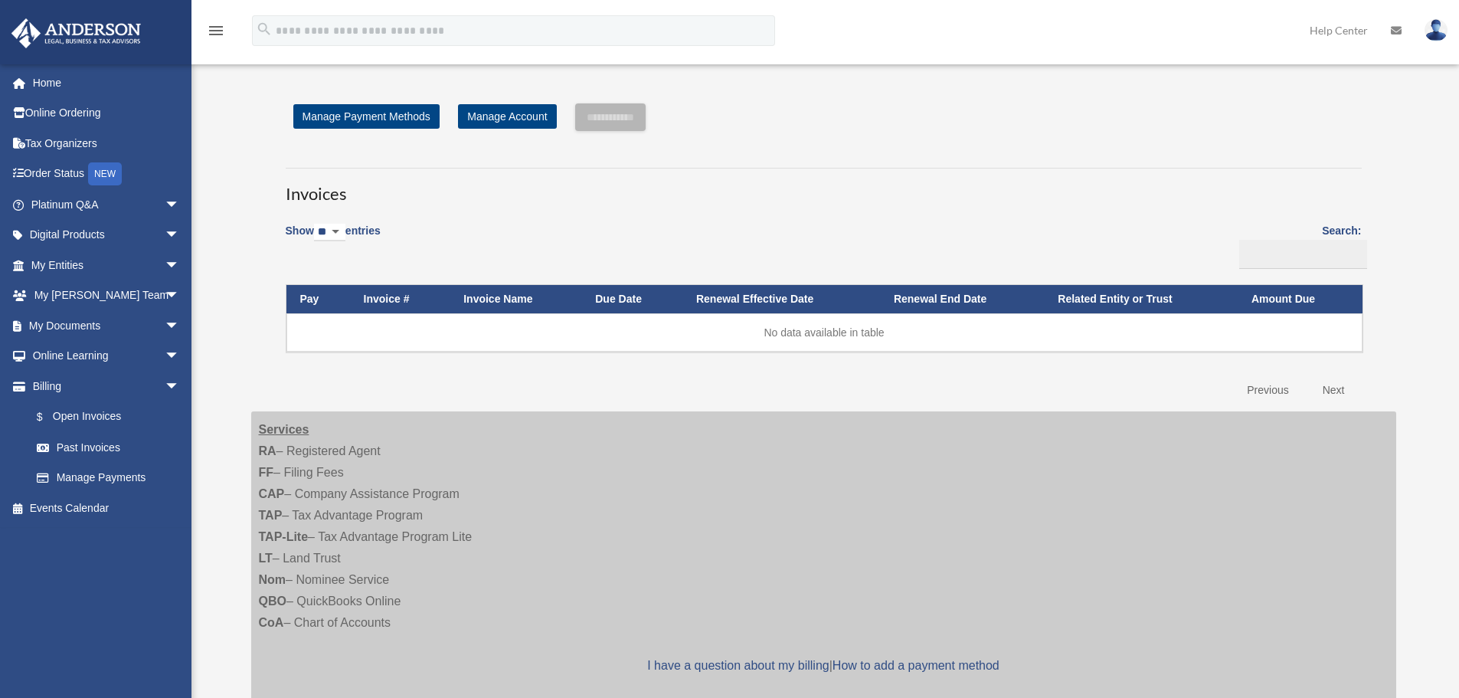  What do you see at coordinates (106, 265) in the screenshot?
I see `a: My Entitiesarrow_drop_down` at bounding box center [106, 265].